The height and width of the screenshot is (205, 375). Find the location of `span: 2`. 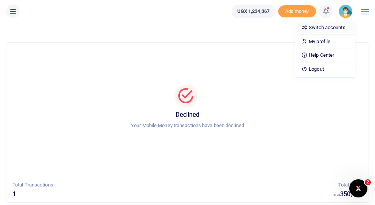

span: 2 is located at coordinates (368, 182).